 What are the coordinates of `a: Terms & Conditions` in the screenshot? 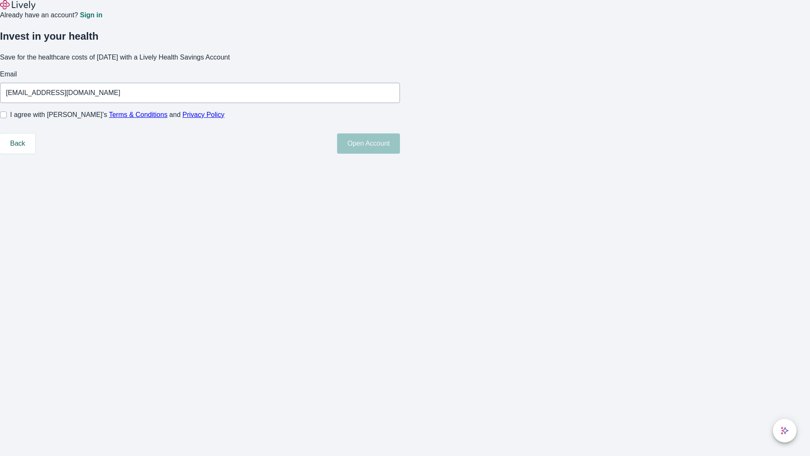 It's located at (138, 114).